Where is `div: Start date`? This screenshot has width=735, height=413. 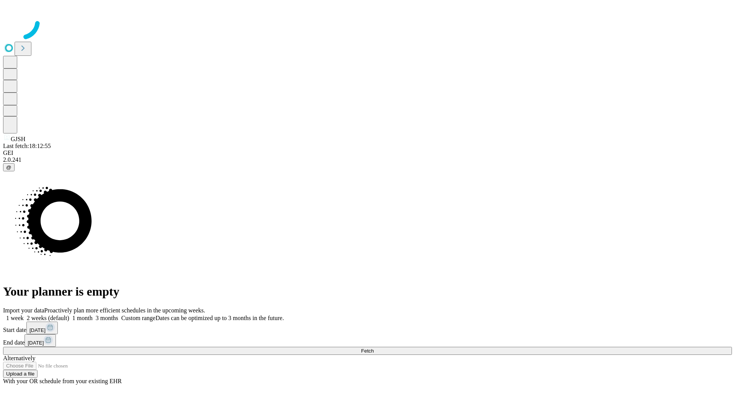 div: Start date is located at coordinates (367, 328).